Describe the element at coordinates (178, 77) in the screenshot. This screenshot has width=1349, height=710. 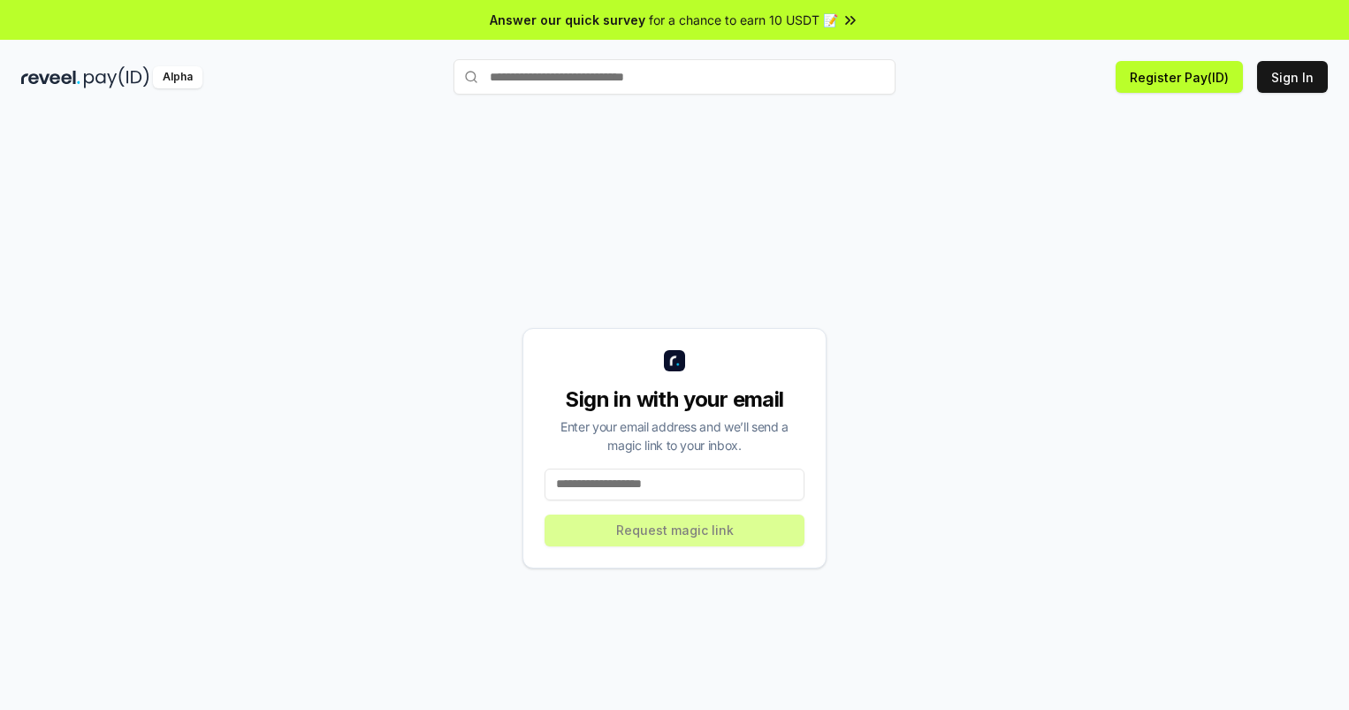
I see `div: Alpha` at that location.